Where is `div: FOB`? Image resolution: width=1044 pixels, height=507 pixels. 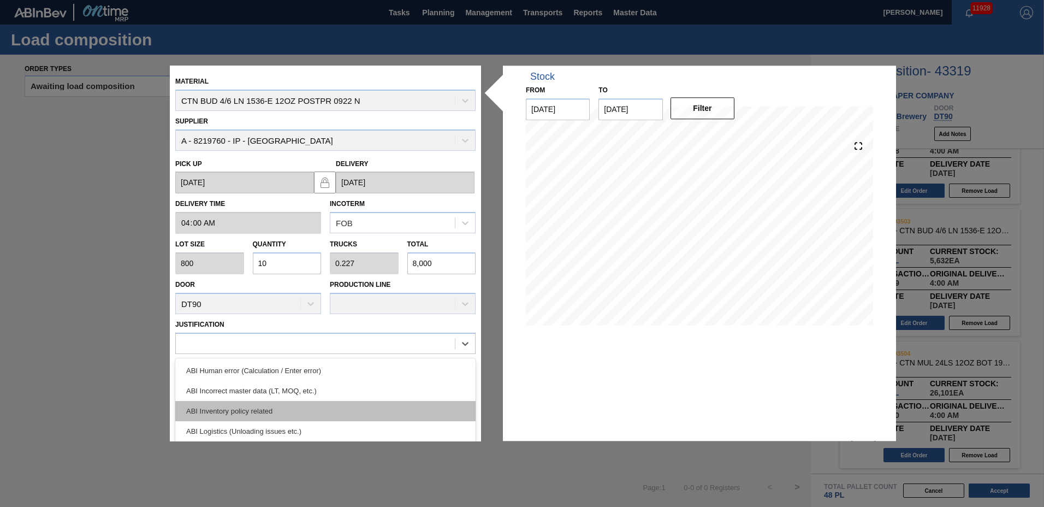 div: FOB is located at coordinates (344, 223).